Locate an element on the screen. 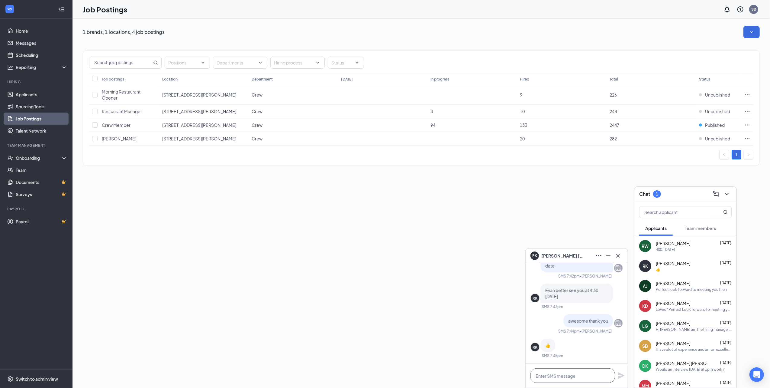 Image resolution: width=770 pixels, height=388 pixels. svg: Notifications is located at coordinates (728, 9).